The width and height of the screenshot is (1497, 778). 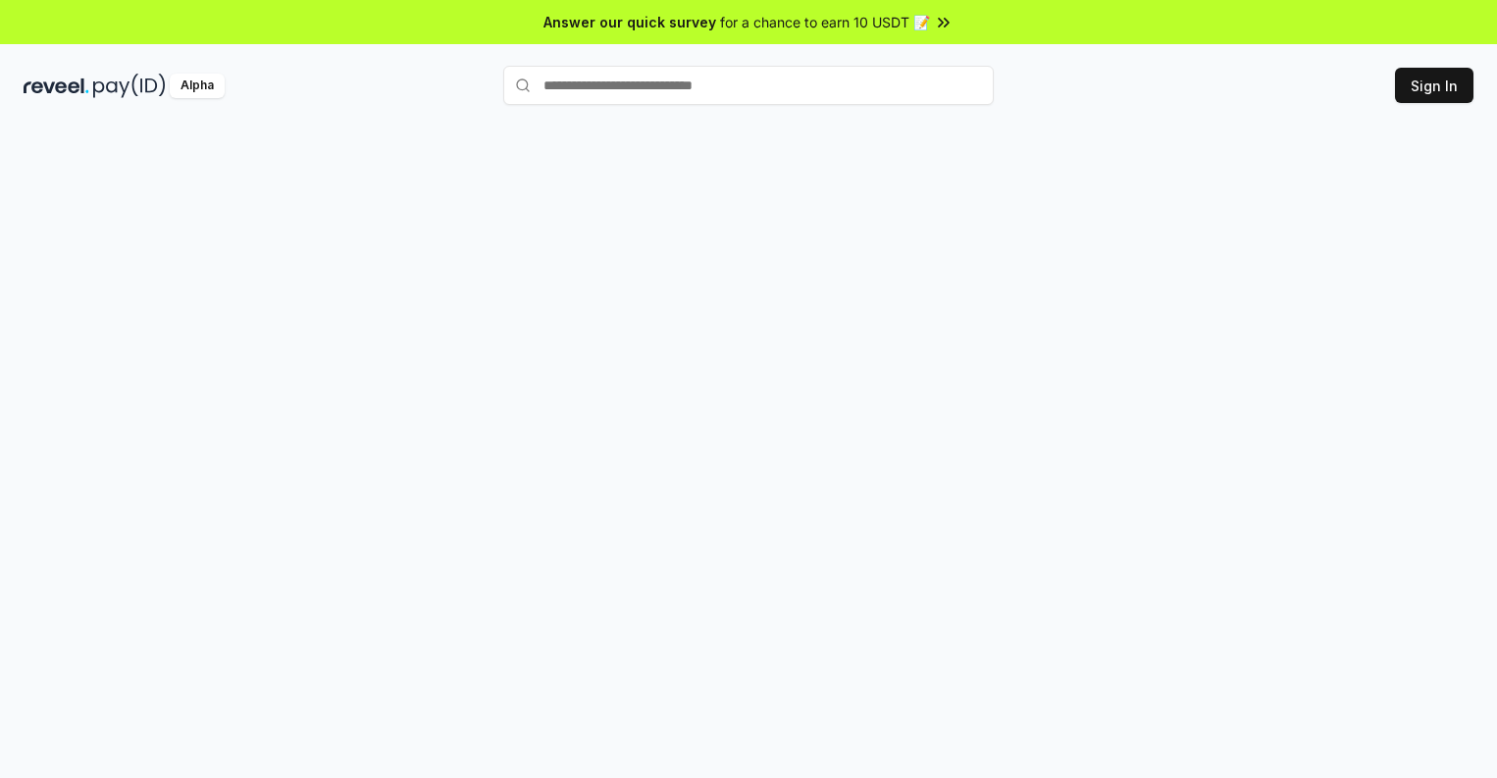 What do you see at coordinates (1434, 85) in the screenshot?
I see `button: Sign In` at bounding box center [1434, 85].